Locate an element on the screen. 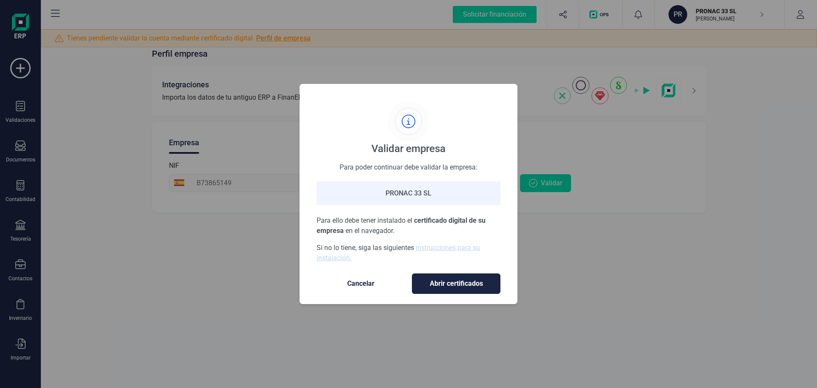 The height and width of the screenshot is (388, 817). span: Abrir certificados is located at coordinates (456, 284).